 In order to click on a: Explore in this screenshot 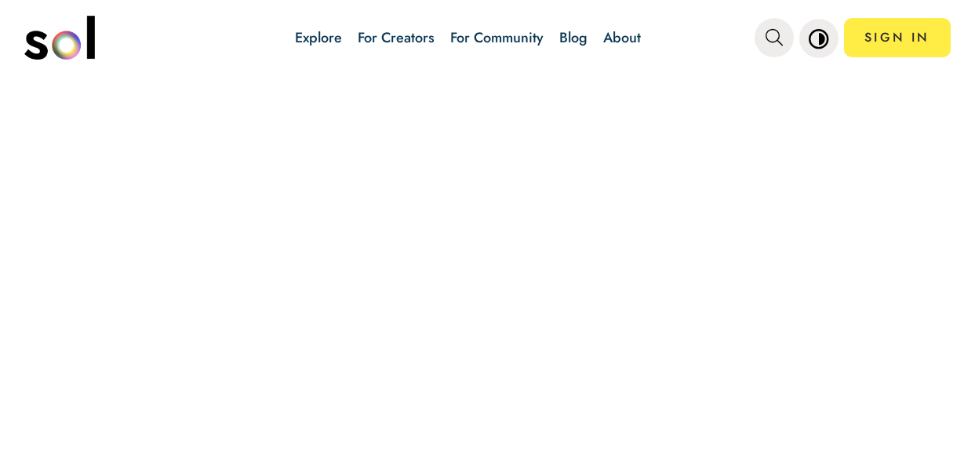, I will do `click(319, 38)`.